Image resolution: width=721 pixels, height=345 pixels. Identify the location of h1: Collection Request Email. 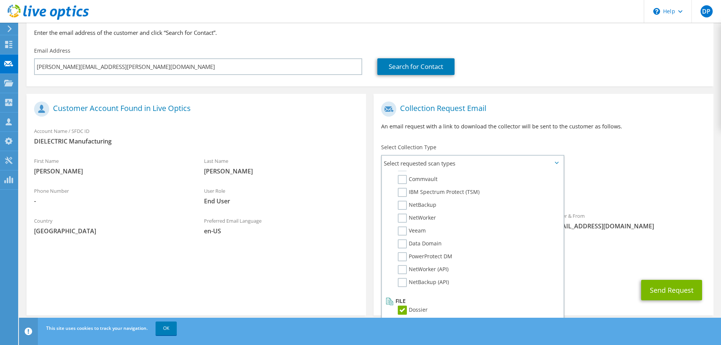
(541, 109).